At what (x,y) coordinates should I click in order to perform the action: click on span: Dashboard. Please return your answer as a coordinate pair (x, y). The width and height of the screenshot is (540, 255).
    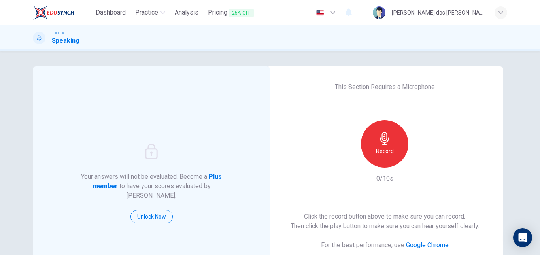
    Looking at the image, I should click on (111, 13).